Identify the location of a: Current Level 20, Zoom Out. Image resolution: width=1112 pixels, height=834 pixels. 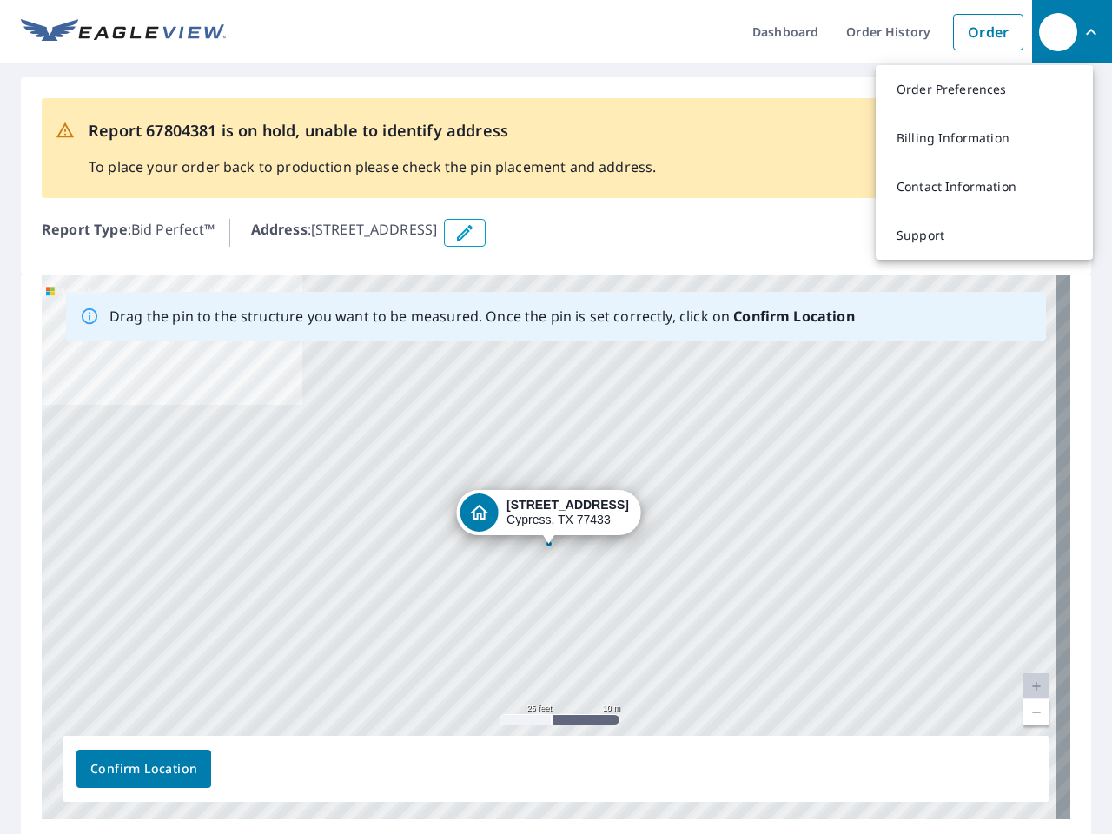
(1036, 712).